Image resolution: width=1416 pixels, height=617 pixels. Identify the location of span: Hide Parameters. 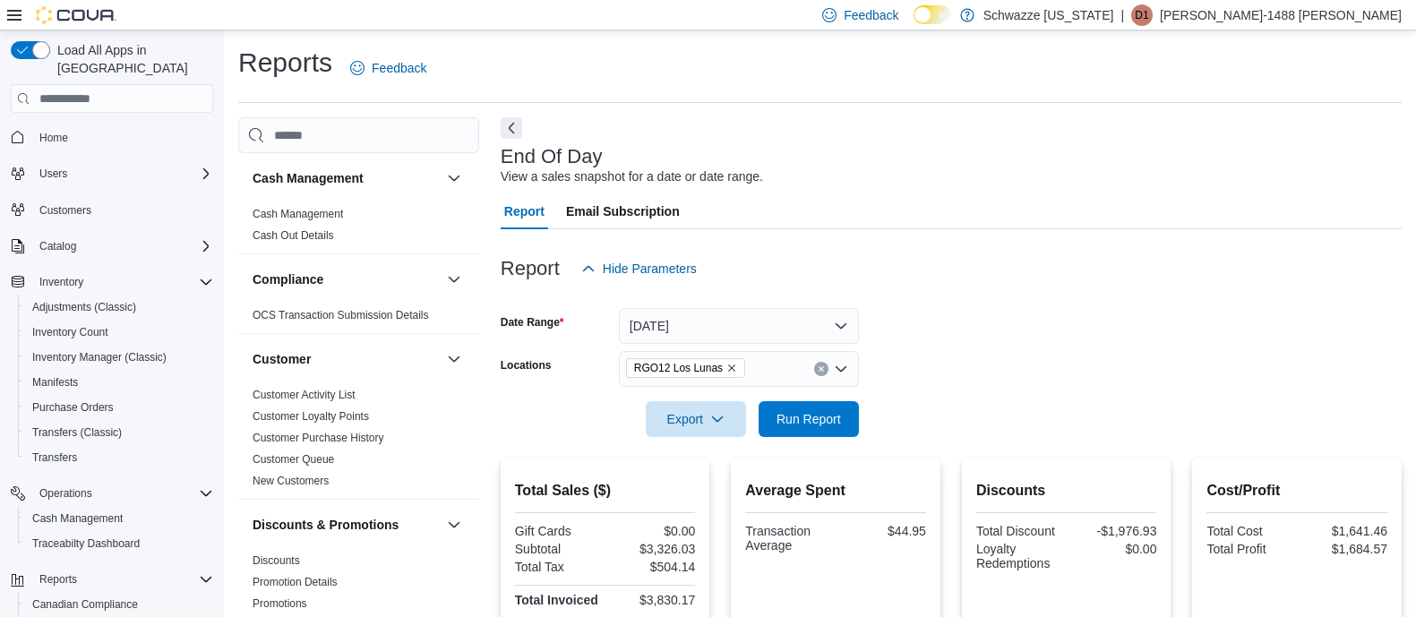
(649, 269).